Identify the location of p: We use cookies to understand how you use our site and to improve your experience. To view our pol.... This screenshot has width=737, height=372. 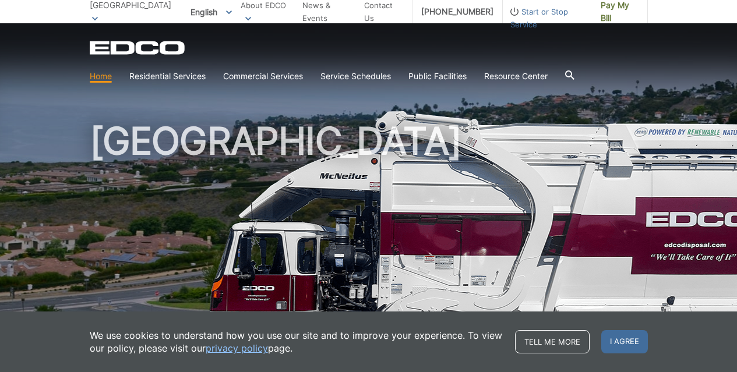
(296, 342).